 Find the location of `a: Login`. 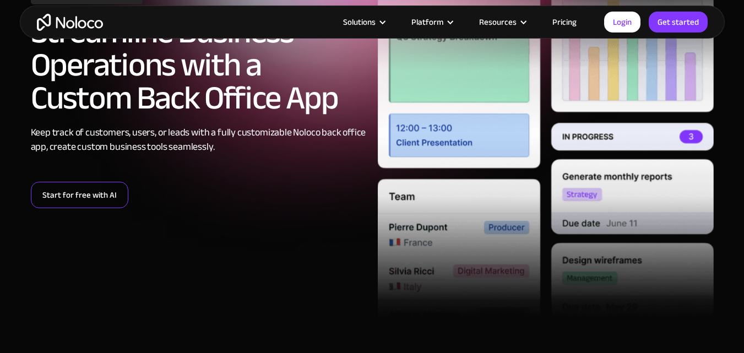

a: Login is located at coordinates (622, 22).